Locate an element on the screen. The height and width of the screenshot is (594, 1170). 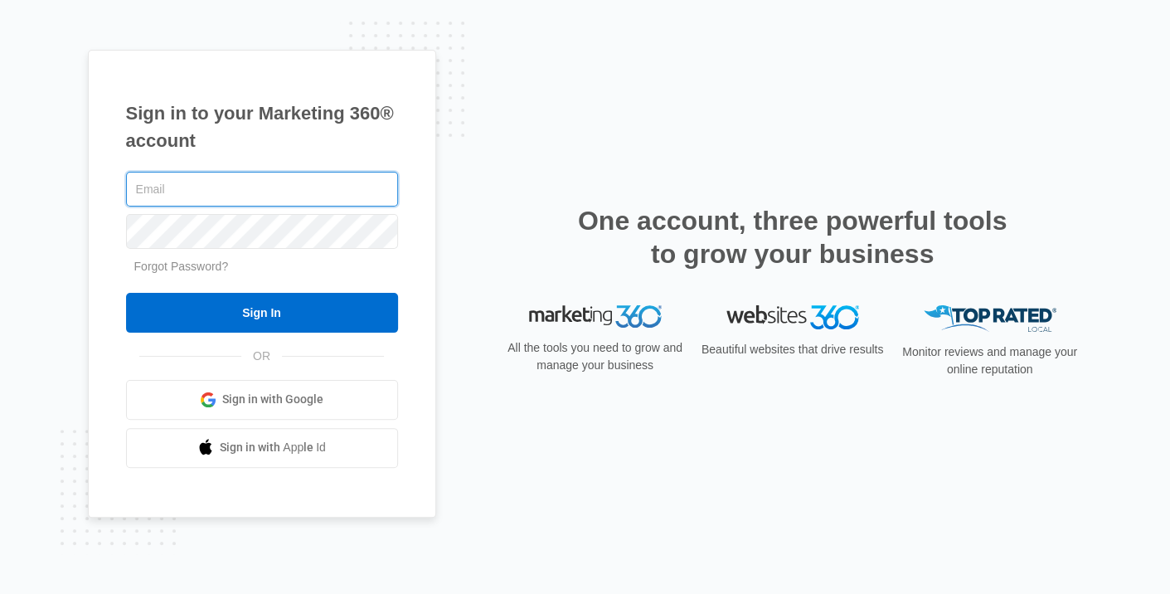
span: OR is located at coordinates (261, 356).